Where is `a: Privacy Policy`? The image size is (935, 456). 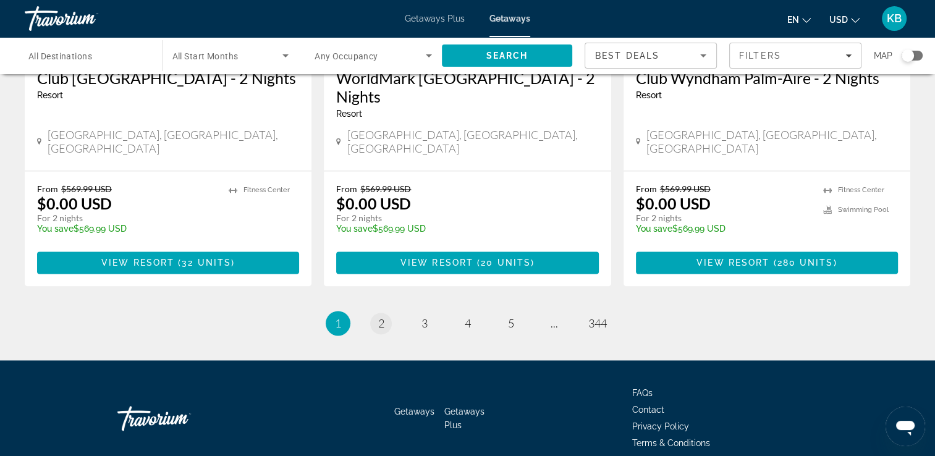
a: Privacy Policy is located at coordinates (661, 426).